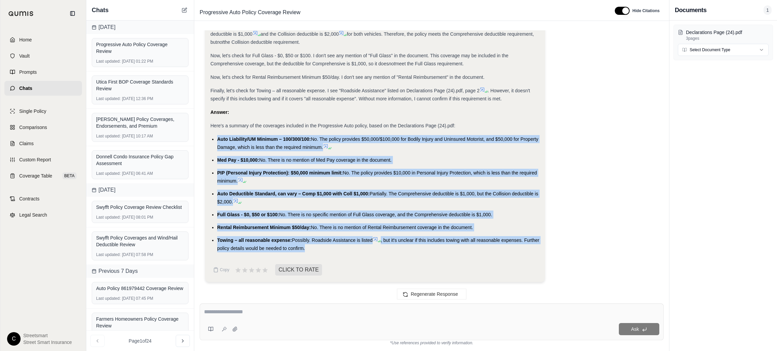 The image size is (777, 351). Describe the element at coordinates (767, 10) in the screenshot. I see `span: 1` at that location.